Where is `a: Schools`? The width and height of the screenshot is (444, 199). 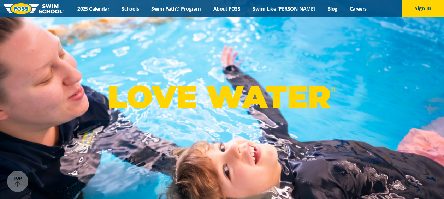
a: Schools is located at coordinates (130, 8).